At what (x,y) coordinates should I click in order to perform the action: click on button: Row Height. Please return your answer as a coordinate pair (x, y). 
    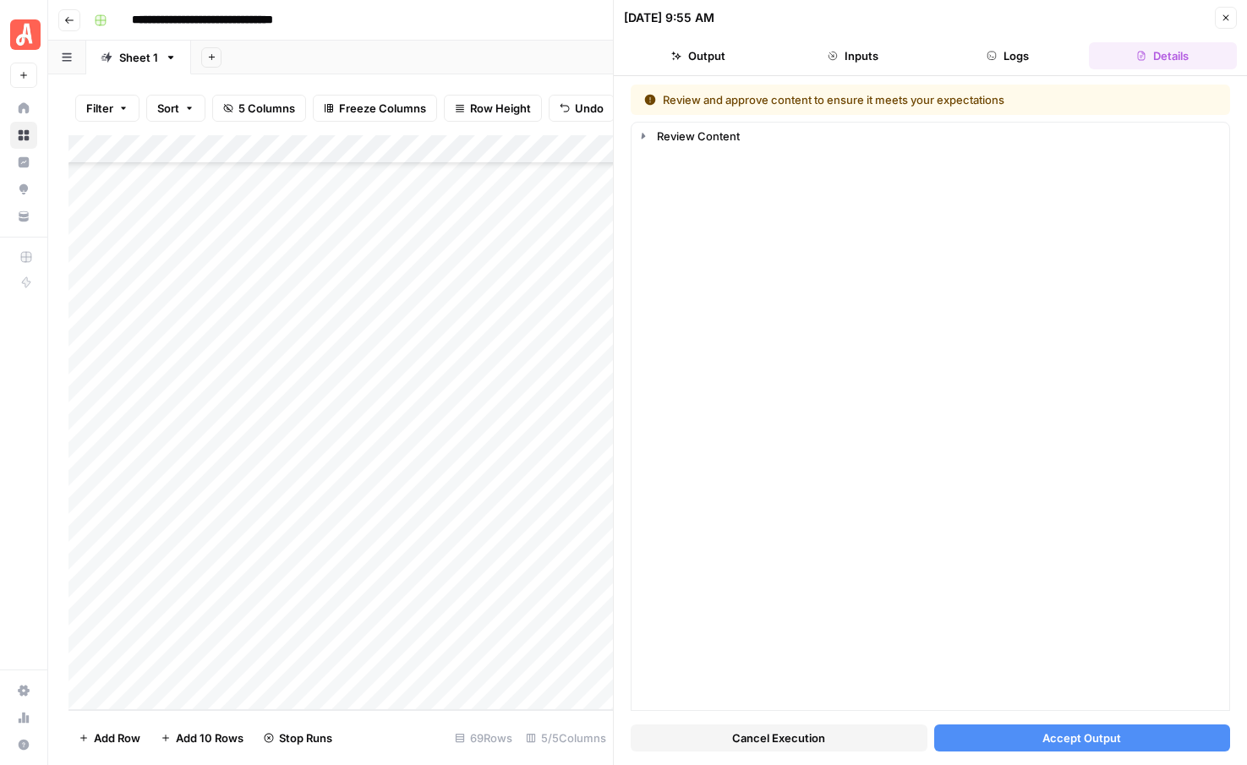
    Looking at the image, I should click on (493, 108).